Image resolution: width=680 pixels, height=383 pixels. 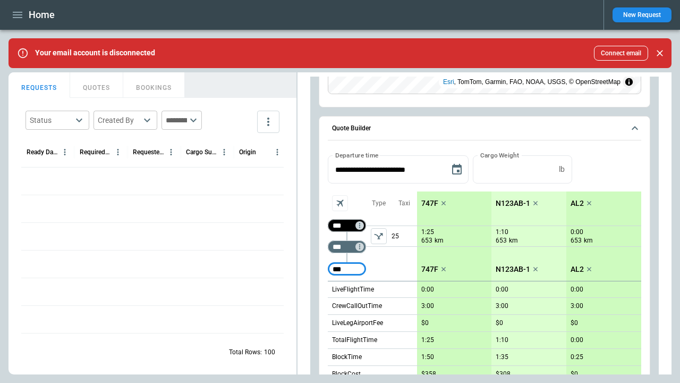 What do you see at coordinates (502, 357) in the screenshot?
I see `p: 1:35` at bounding box center [502, 357].